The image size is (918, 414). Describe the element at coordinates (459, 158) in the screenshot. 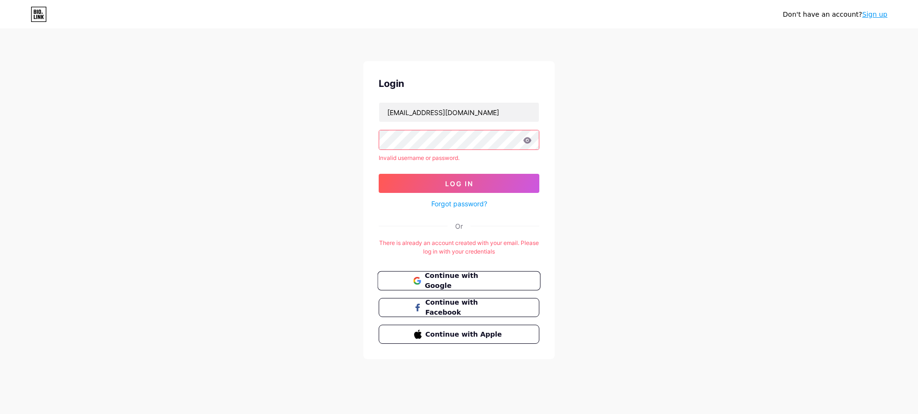

I see `div: Invalid username or password.` at that location.